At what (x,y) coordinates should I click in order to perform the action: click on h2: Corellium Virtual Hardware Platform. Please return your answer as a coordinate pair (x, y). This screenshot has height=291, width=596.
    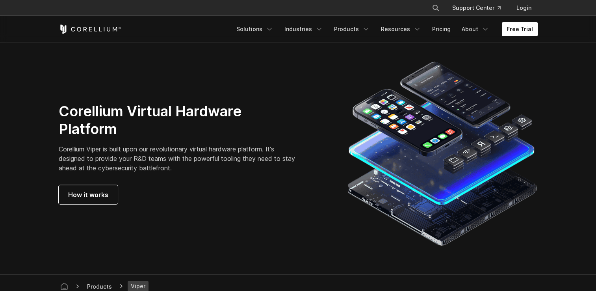
    Looking at the image, I should click on (180, 120).